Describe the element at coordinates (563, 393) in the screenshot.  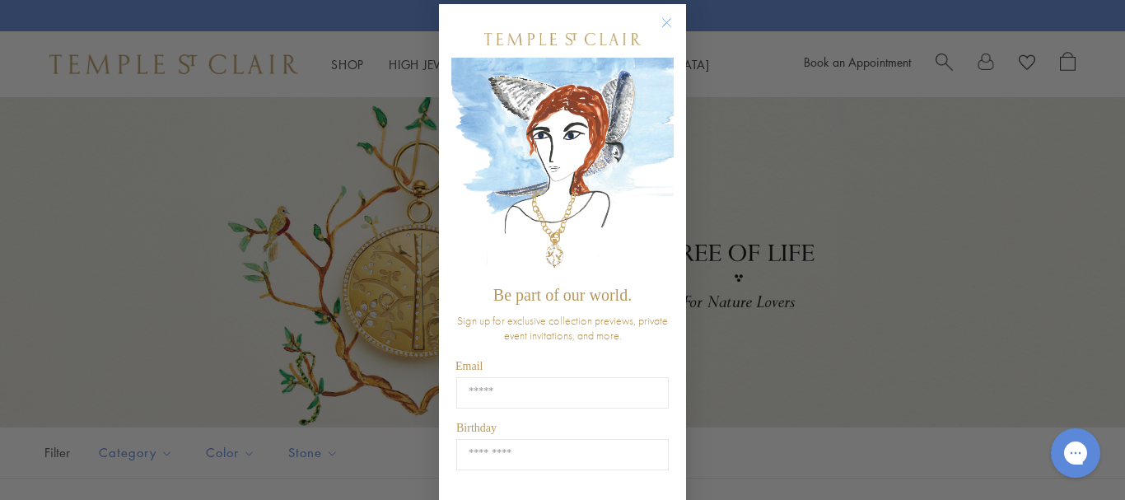
I see `input: Email` at that location.